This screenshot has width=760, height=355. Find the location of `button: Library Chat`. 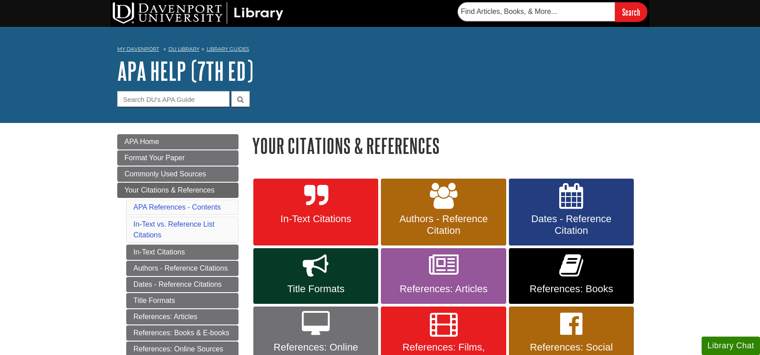

button: Library Chat is located at coordinates (731, 346).